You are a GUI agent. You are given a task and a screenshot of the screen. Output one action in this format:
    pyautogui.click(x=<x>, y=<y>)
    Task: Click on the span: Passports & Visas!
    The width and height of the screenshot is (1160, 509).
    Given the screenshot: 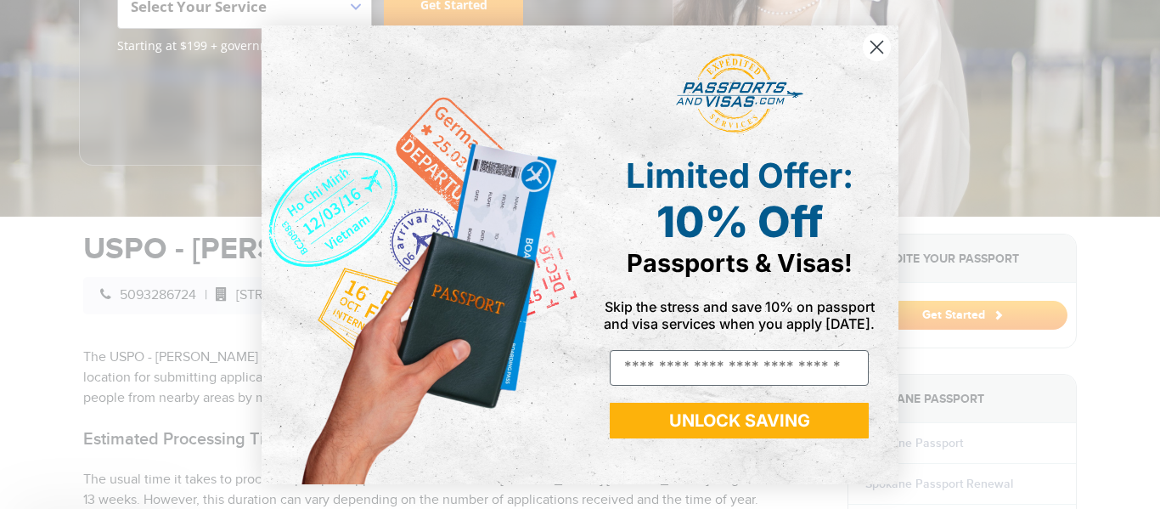 What is the action you would take?
    pyautogui.click(x=739, y=262)
    